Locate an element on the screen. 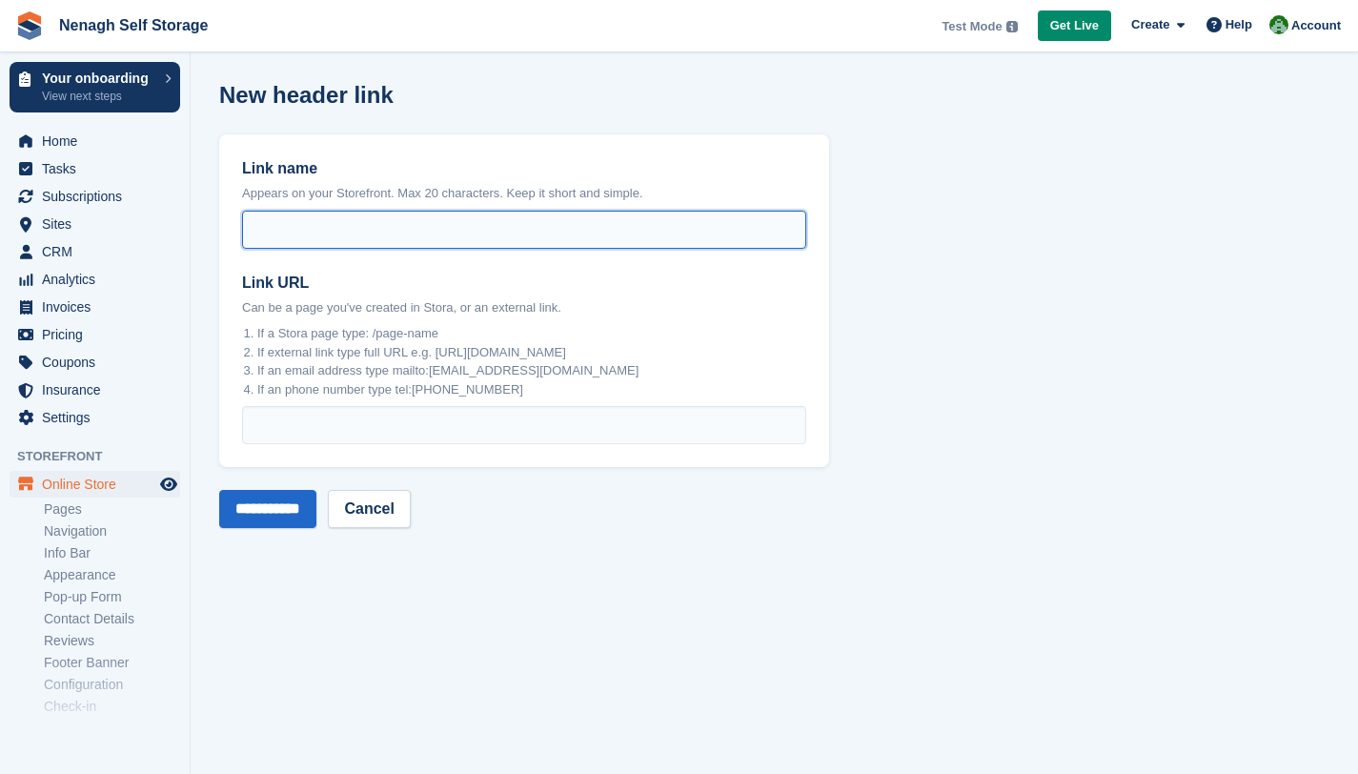 This screenshot has height=774, width=1358. span: Sites is located at coordinates (99, 224).